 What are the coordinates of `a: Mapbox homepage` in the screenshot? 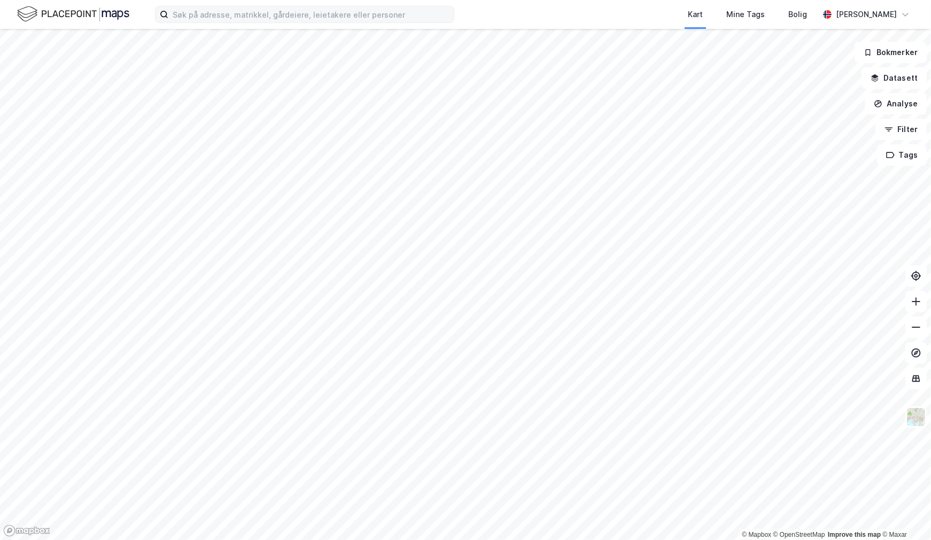 It's located at (27, 530).